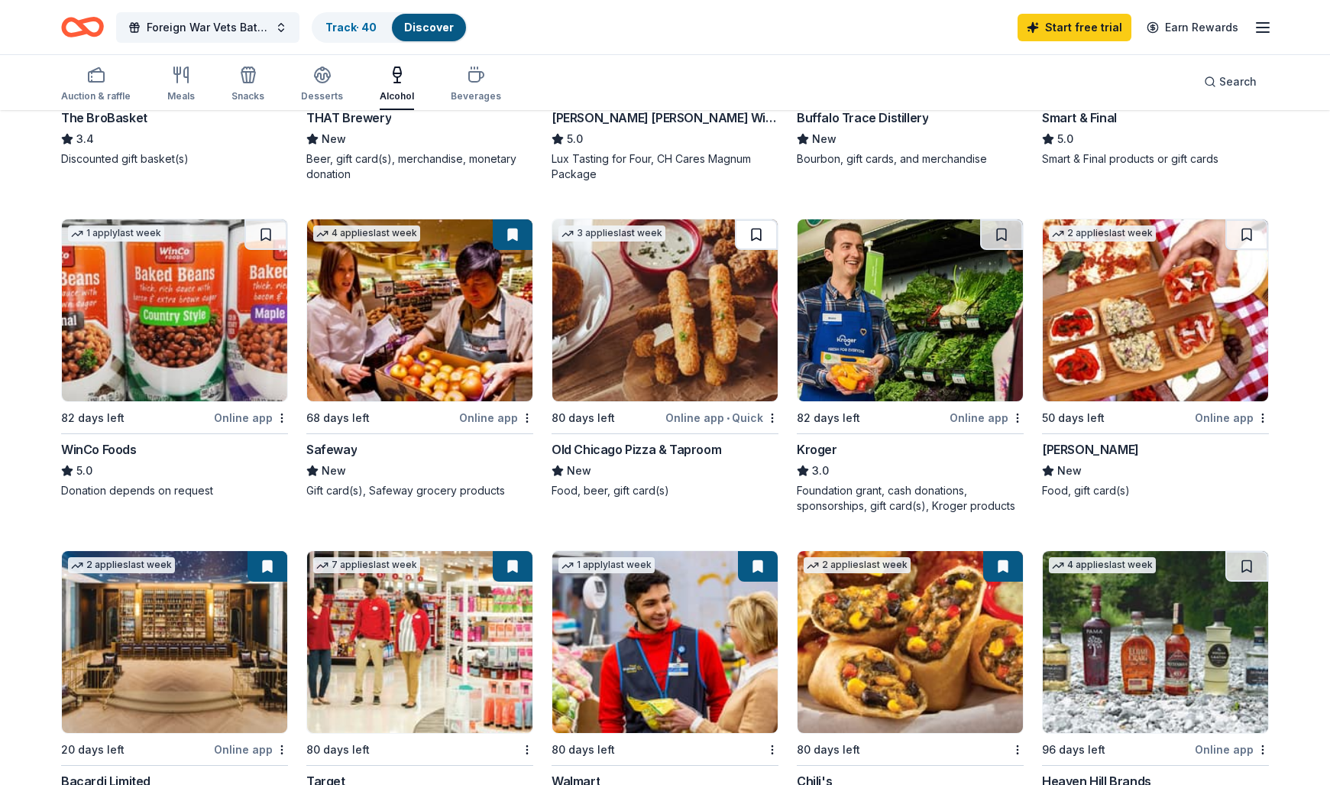  I want to click on img: Image for Grimaldi's, so click(1155, 310).